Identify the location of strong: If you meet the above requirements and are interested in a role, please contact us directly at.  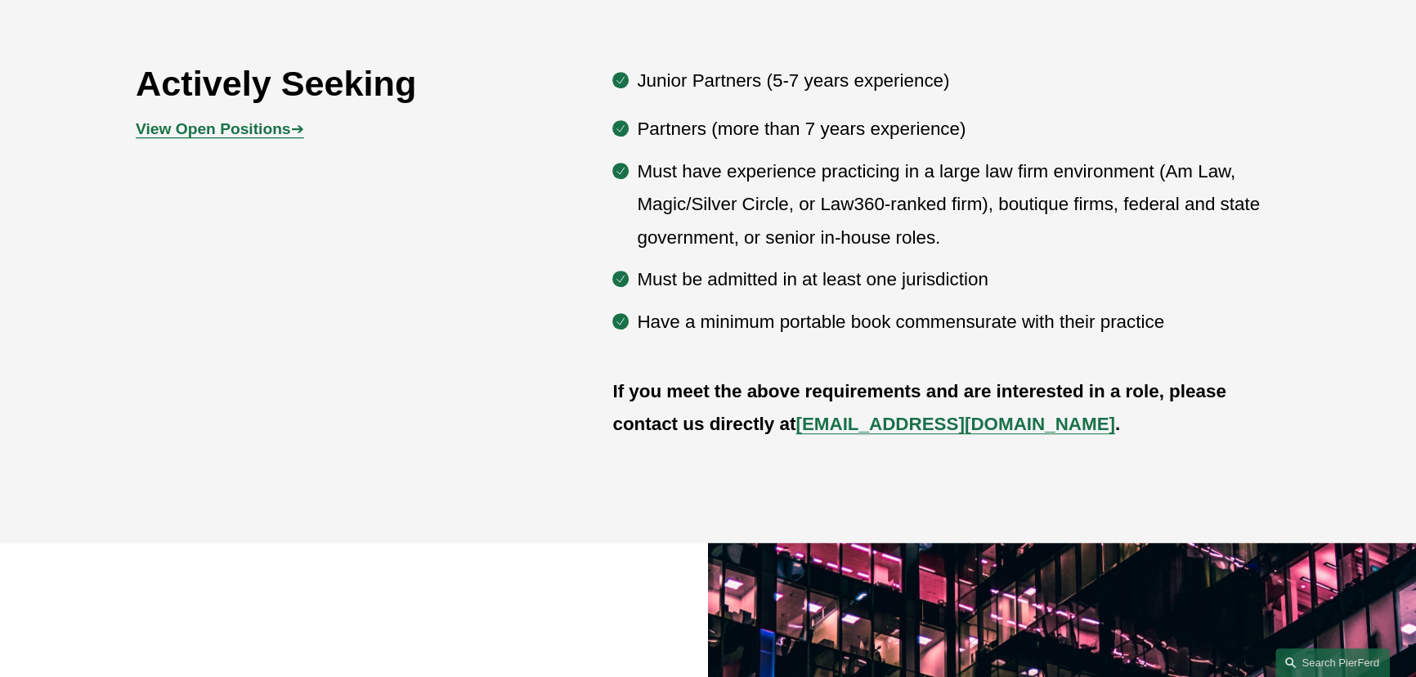
(921, 407).